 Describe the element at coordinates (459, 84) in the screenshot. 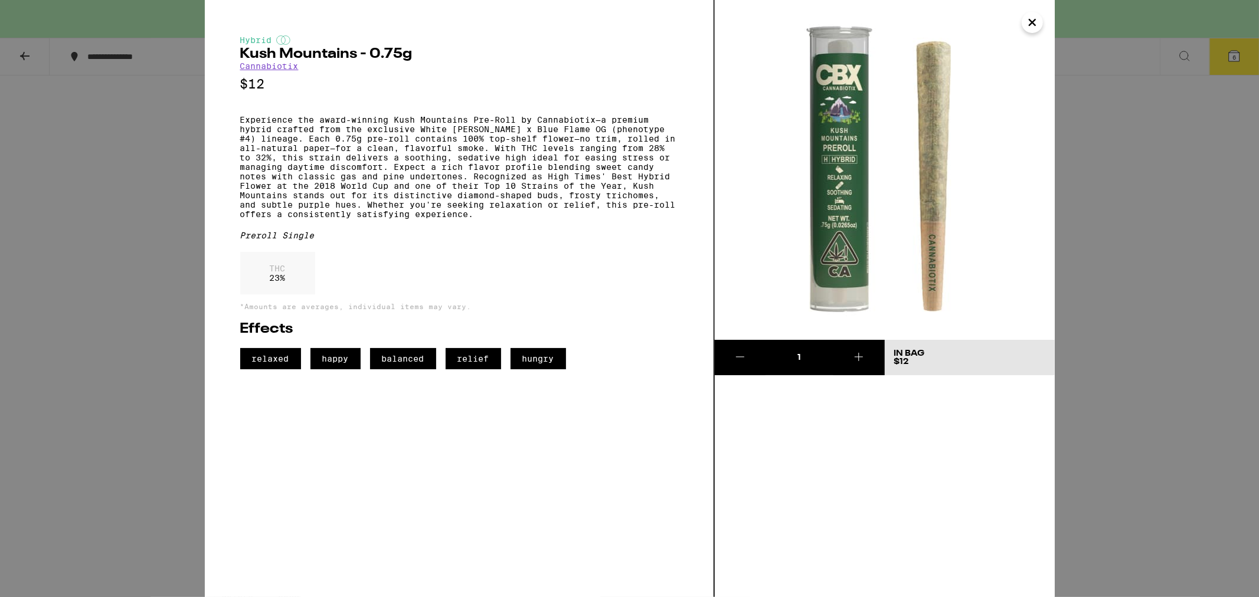

I see `p: $12` at that location.